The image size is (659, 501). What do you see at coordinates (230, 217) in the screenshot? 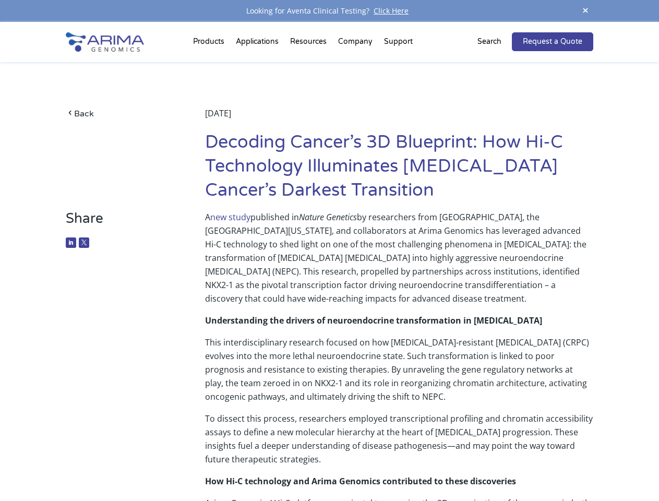
I see `a: new study` at bounding box center [230, 217].